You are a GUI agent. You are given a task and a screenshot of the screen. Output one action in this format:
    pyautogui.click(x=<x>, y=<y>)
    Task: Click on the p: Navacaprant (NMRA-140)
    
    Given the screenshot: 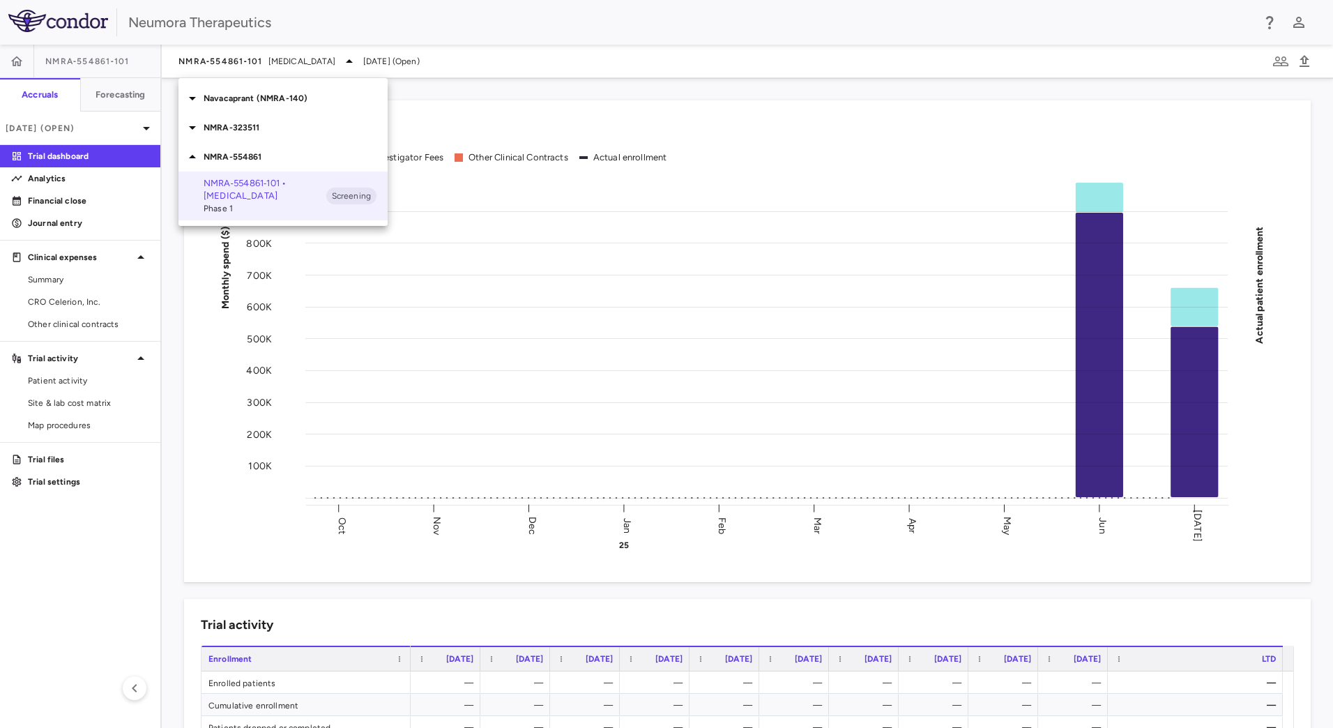 What is the action you would take?
    pyautogui.click(x=296, y=98)
    